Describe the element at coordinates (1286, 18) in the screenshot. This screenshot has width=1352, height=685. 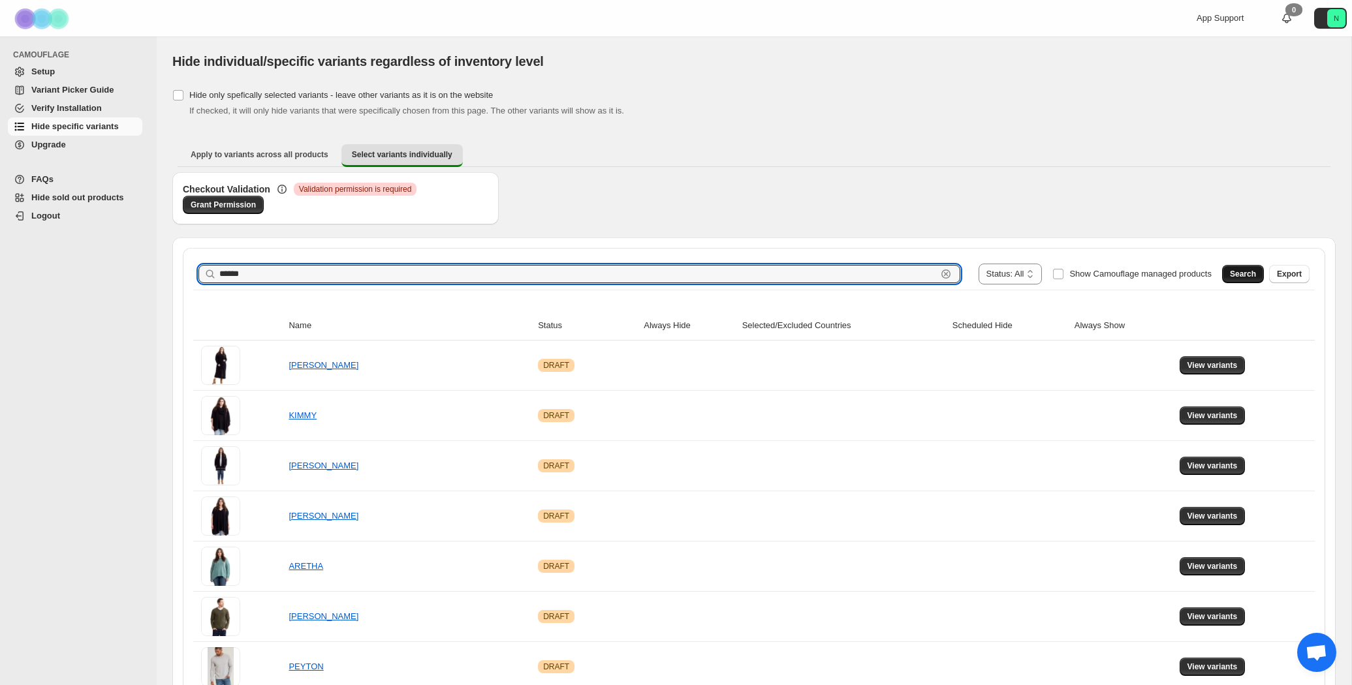
I see `a: 0` at that location.